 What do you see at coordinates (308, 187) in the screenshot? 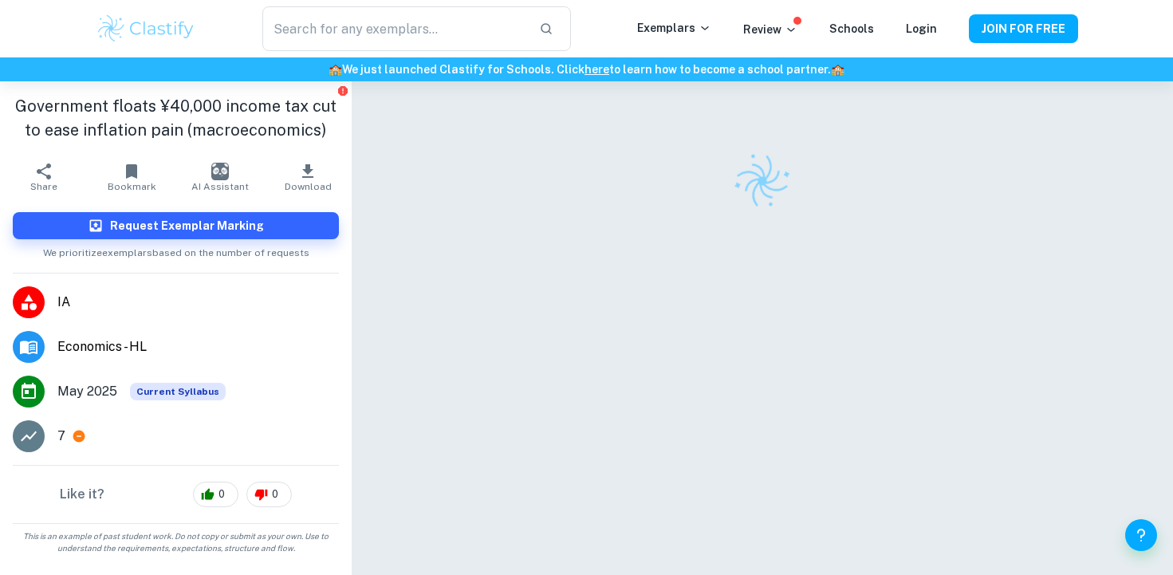
I see `span: Download` at bounding box center [308, 187].